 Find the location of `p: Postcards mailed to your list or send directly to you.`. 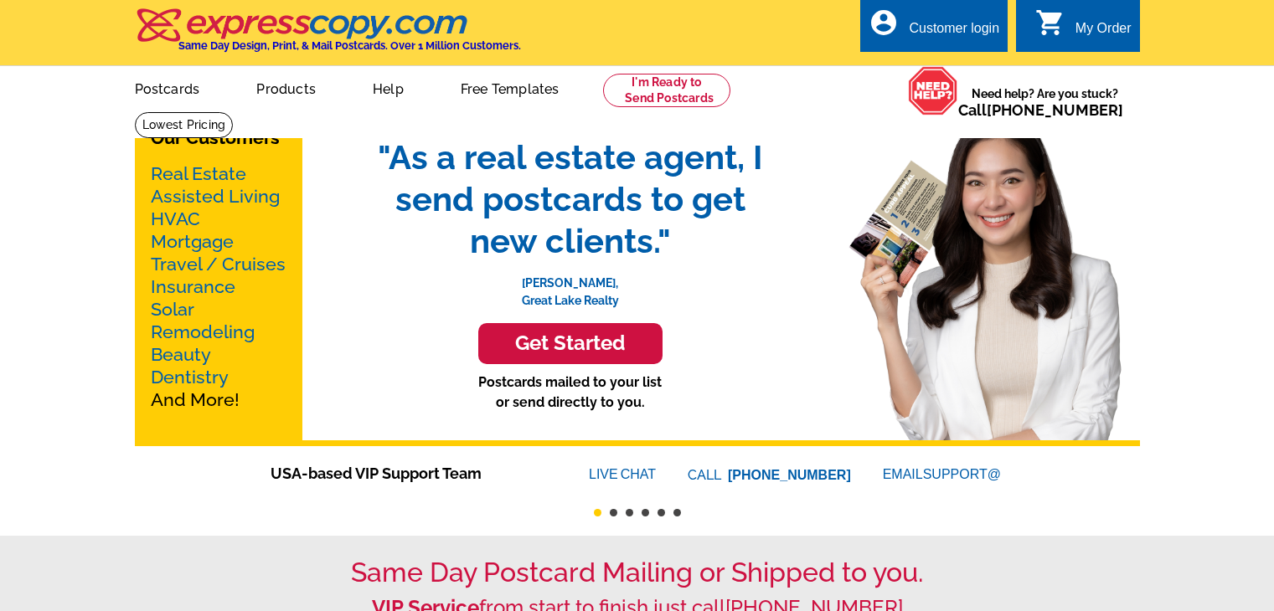

p: Postcards mailed to your list or send directly to you. is located at coordinates (570, 393).